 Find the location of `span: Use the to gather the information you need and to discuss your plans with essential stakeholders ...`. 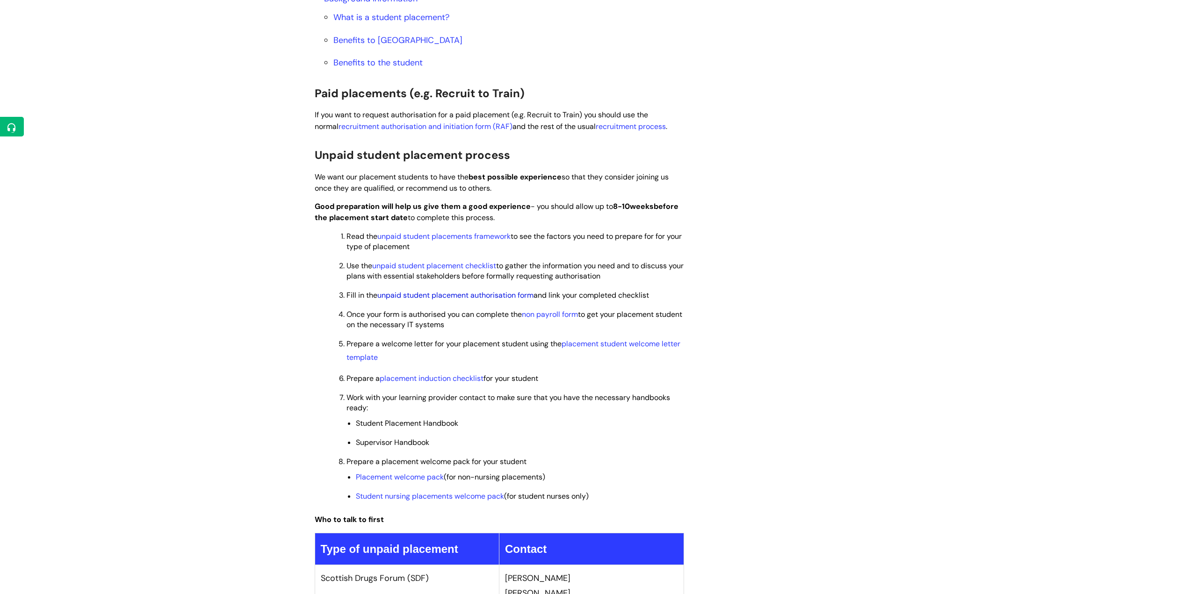

span: Use the to gather the information you need and to discuss your plans with essential stakeholders ... is located at coordinates (515, 271).